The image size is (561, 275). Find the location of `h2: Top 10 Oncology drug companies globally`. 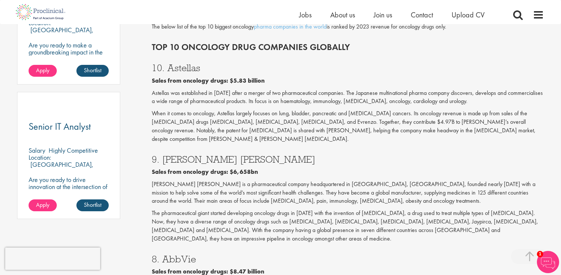

h2: Top 10 Oncology drug companies globally is located at coordinates (348, 47).